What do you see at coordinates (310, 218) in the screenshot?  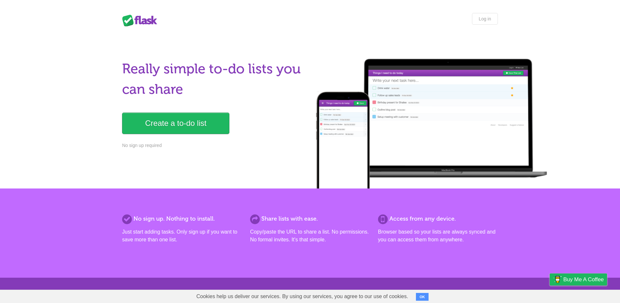 I see `h2: Share lists with ease.` at bounding box center [310, 218].